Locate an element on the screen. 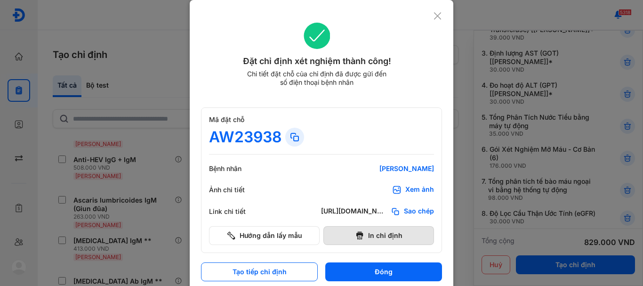 The width and height of the screenshot is (643, 286). div: Chi tiết đặt chỗ của chỉ định đã được gửi đến số điện thoại bệnh nhân is located at coordinates (317, 78).